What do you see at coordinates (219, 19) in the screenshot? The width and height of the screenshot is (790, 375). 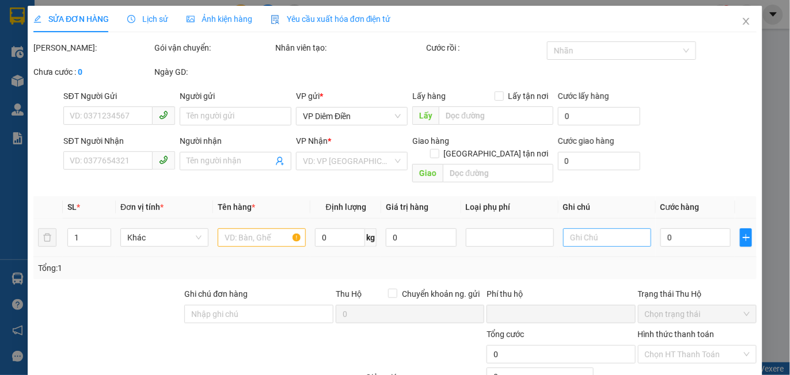 I see `span: Ảnh kiện hàng` at bounding box center [219, 19].